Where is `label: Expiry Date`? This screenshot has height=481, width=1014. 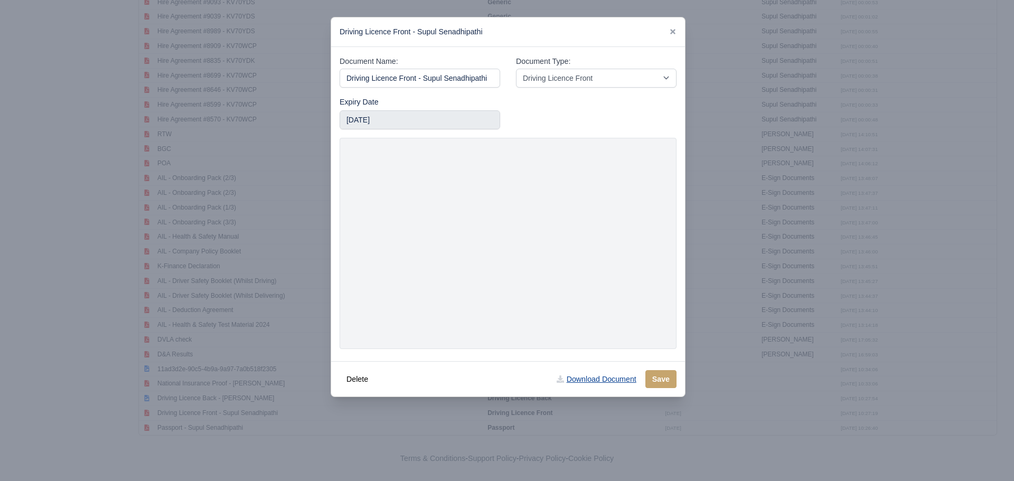 label: Expiry Date is located at coordinates (359, 102).